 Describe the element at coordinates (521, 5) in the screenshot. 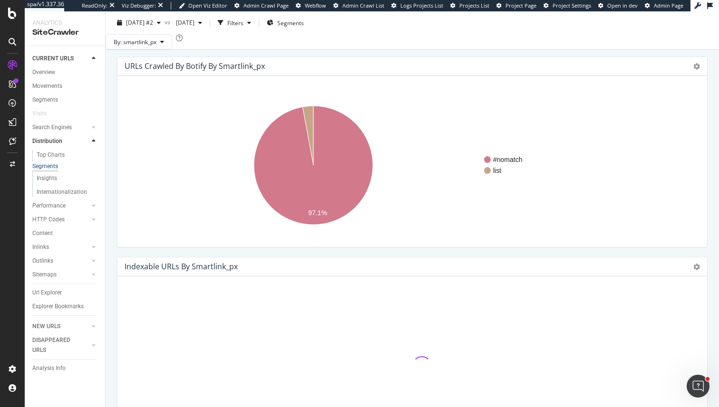

I see `span: Project Page` at that location.